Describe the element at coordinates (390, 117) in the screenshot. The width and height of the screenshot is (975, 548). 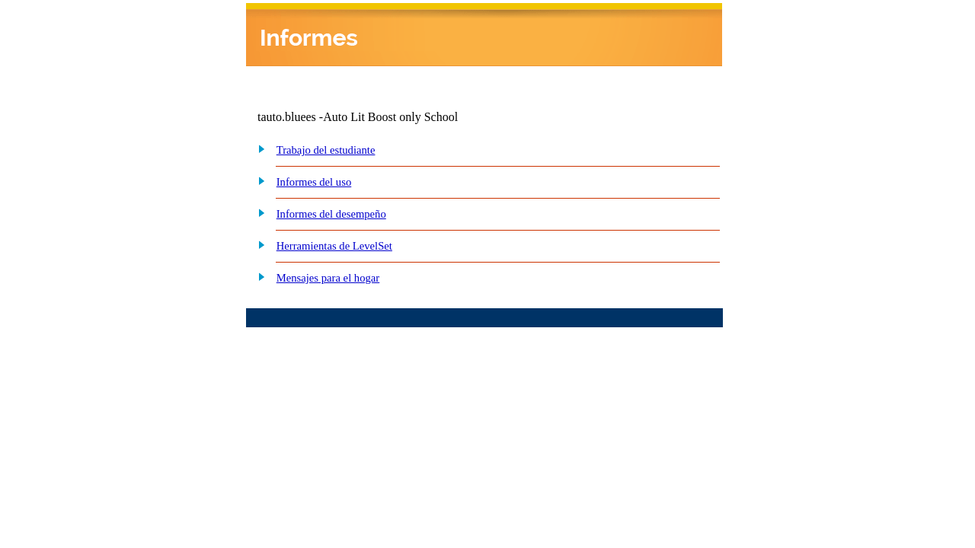
I see `nobr: Auto Lit Boost only School` at that location.